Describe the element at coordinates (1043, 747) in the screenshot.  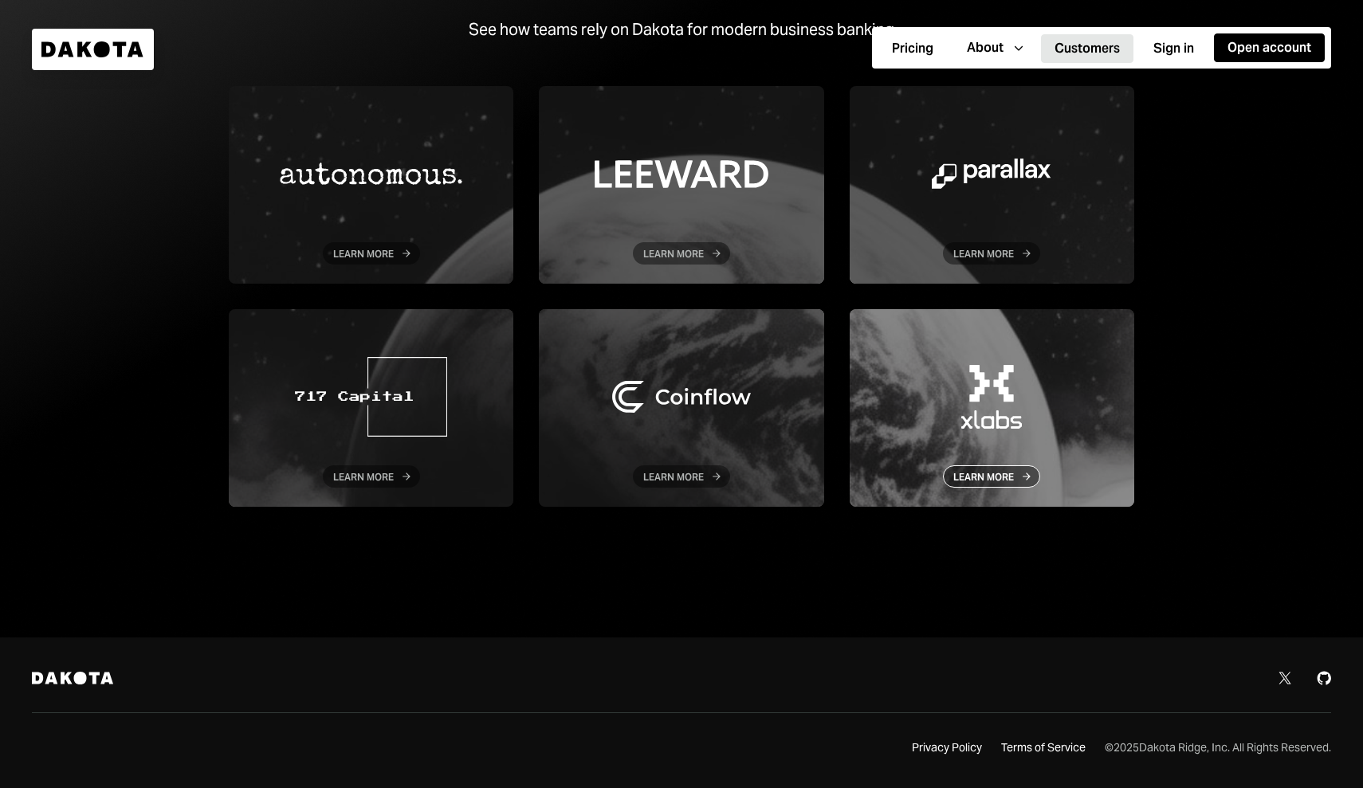
I see `a: Terms of Service` at that location.